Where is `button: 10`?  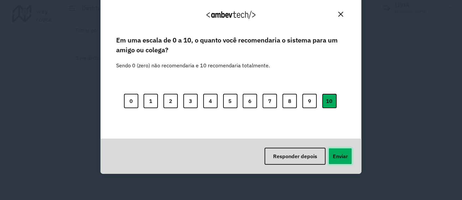
button: 10 is located at coordinates (330, 101).